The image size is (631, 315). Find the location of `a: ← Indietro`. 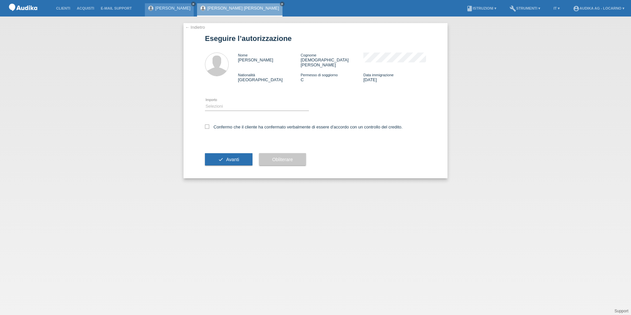

a: ← Indietro is located at coordinates (195, 27).